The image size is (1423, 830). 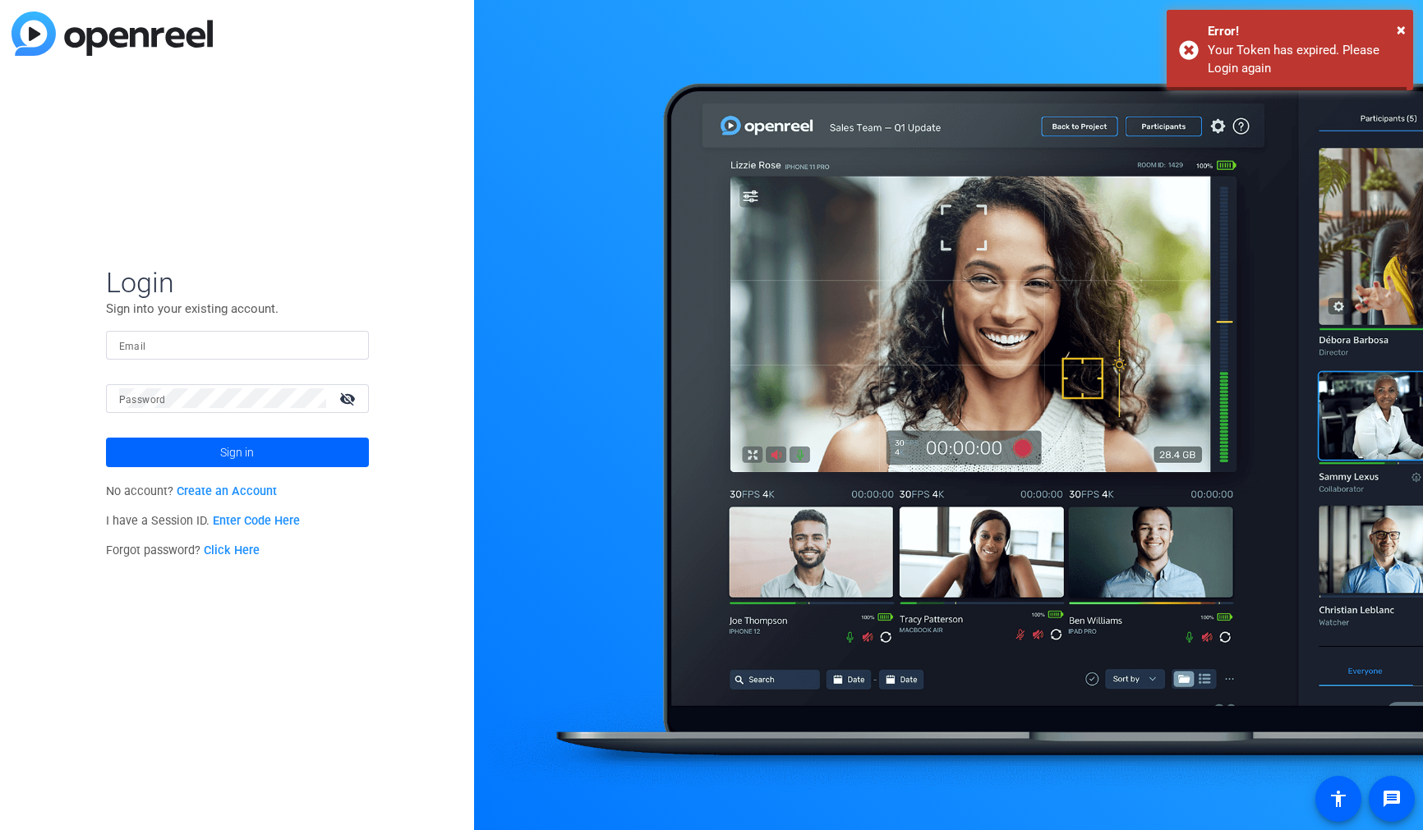 What do you see at coordinates (1304, 31) in the screenshot?
I see `div: Error!` at bounding box center [1304, 31].